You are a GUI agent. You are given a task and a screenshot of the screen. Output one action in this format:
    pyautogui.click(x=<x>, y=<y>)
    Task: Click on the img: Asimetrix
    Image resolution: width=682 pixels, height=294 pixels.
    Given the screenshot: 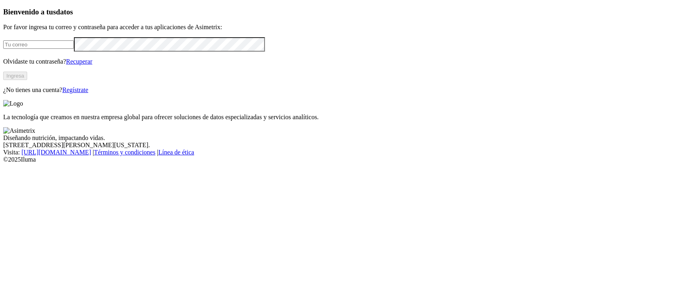 What is the action you would take?
    pyautogui.click(x=19, y=131)
    